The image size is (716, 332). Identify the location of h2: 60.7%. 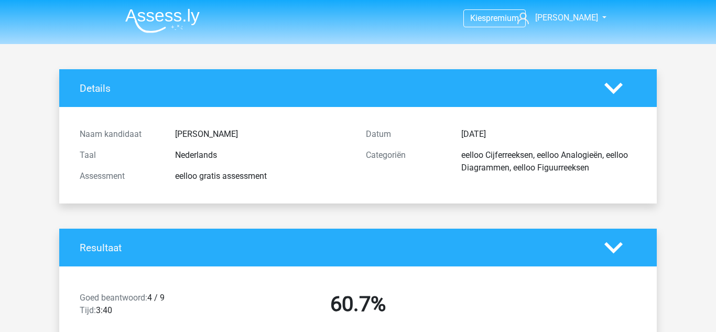
(358, 304).